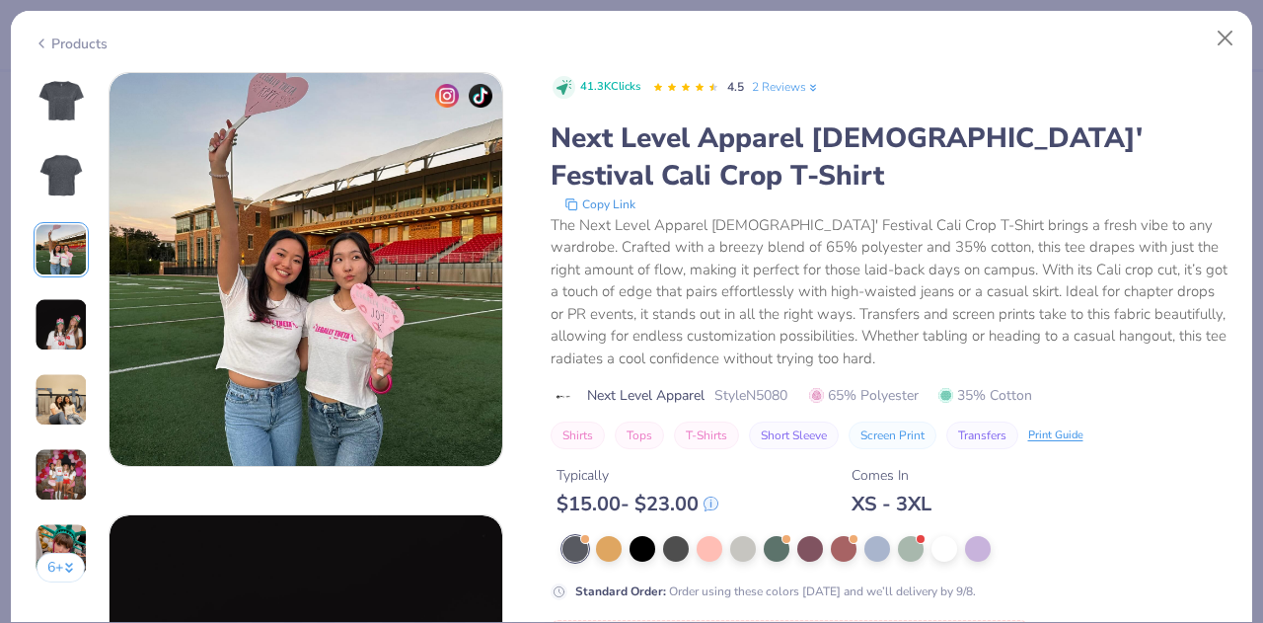  I want to click on img: 377a3dc8-05a5-4241-b727-acfe5b0447e0, so click(306, 269).